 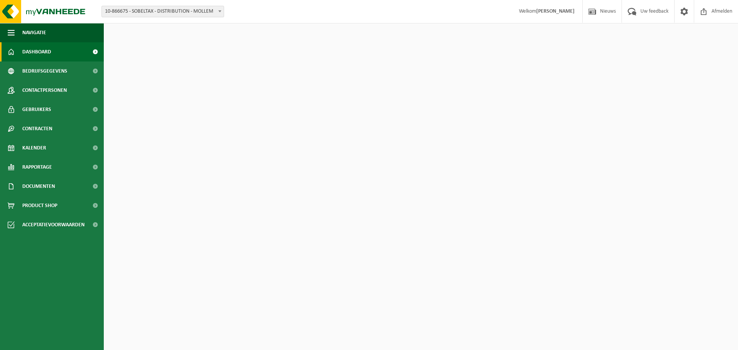 I want to click on span: Dashboard, so click(x=37, y=52).